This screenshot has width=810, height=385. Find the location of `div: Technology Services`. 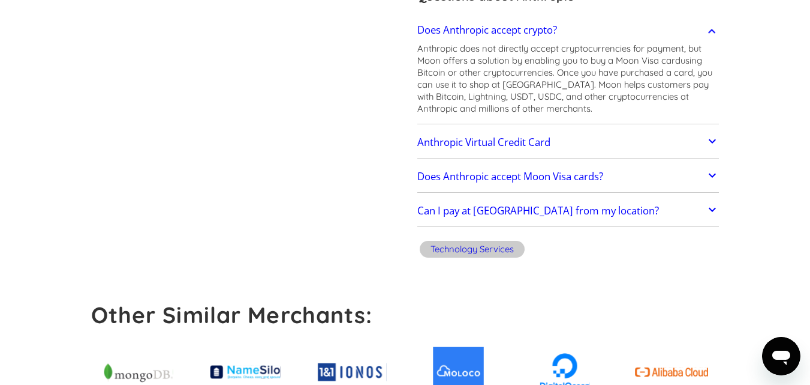

div: Technology Services is located at coordinates (472, 249).